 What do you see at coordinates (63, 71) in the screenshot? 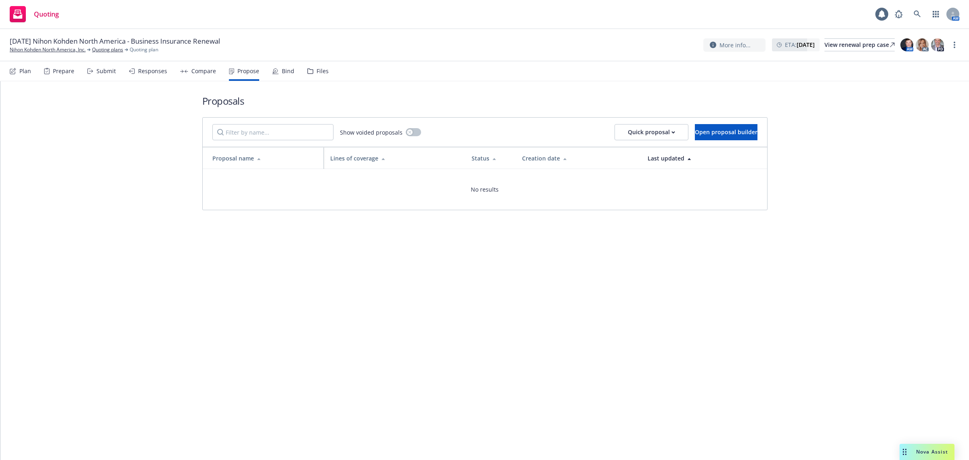
I see `div: Prepare` at bounding box center [63, 71].